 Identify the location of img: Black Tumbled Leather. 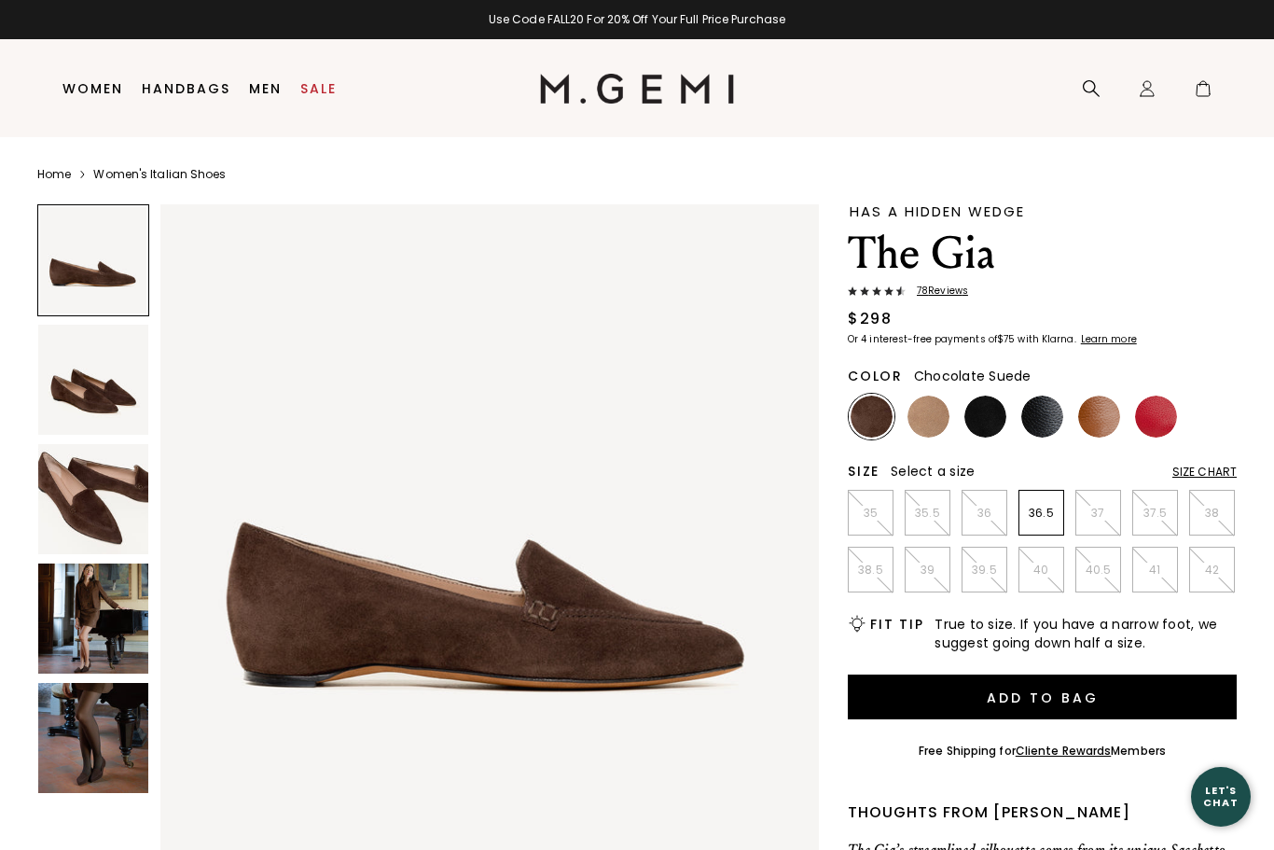
(1042, 416).